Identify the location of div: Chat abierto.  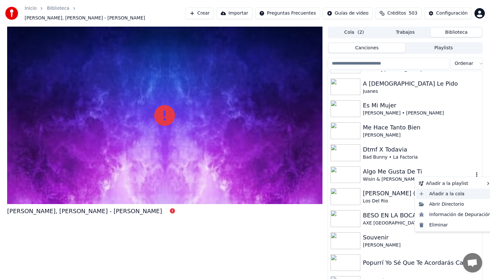
(473, 263).